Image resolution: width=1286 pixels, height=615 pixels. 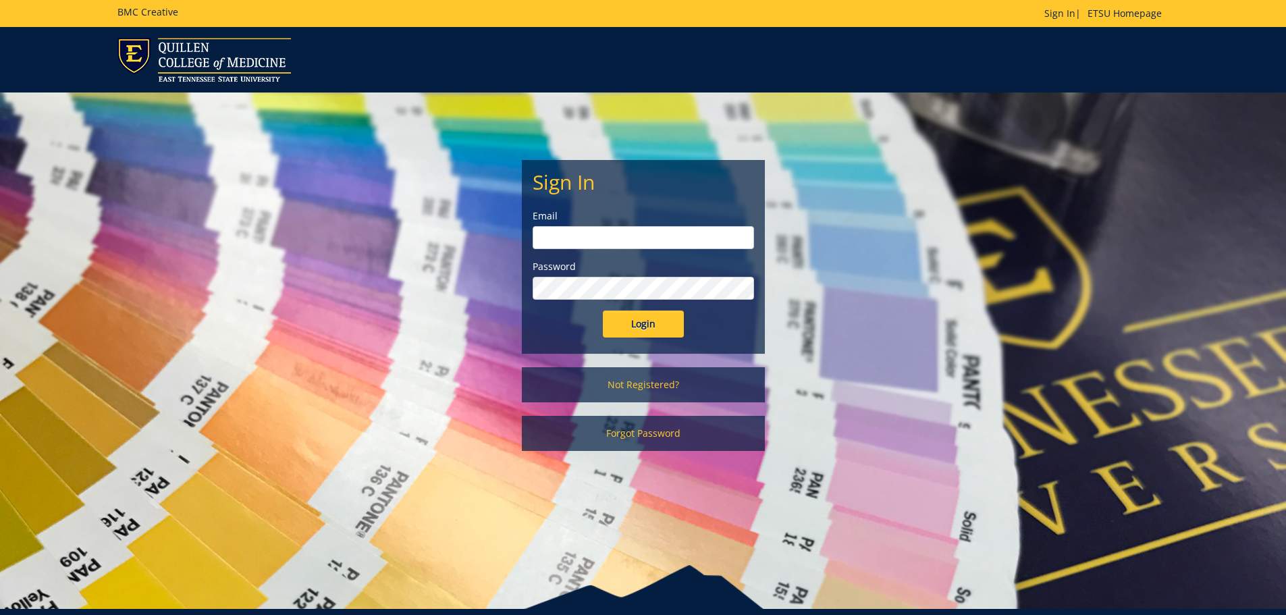 What do you see at coordinates (1060, 13) in the screenshot?
I see `a: Sign In` at bounding box center [1060, 13].